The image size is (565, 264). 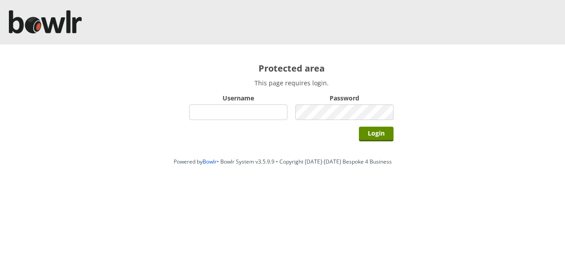 I want to click on label: Username, so click(x=238, y=98).